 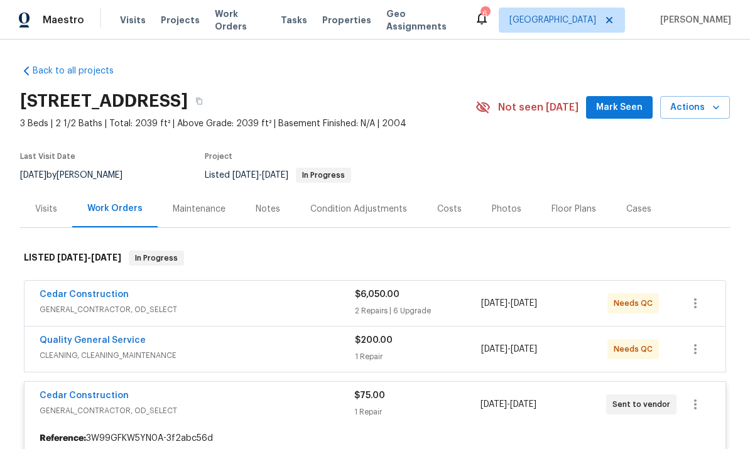 What do you see at coordinates (294, 20) in the screenshot?
I see `span: Tasks` at bounding box center [294, 20].